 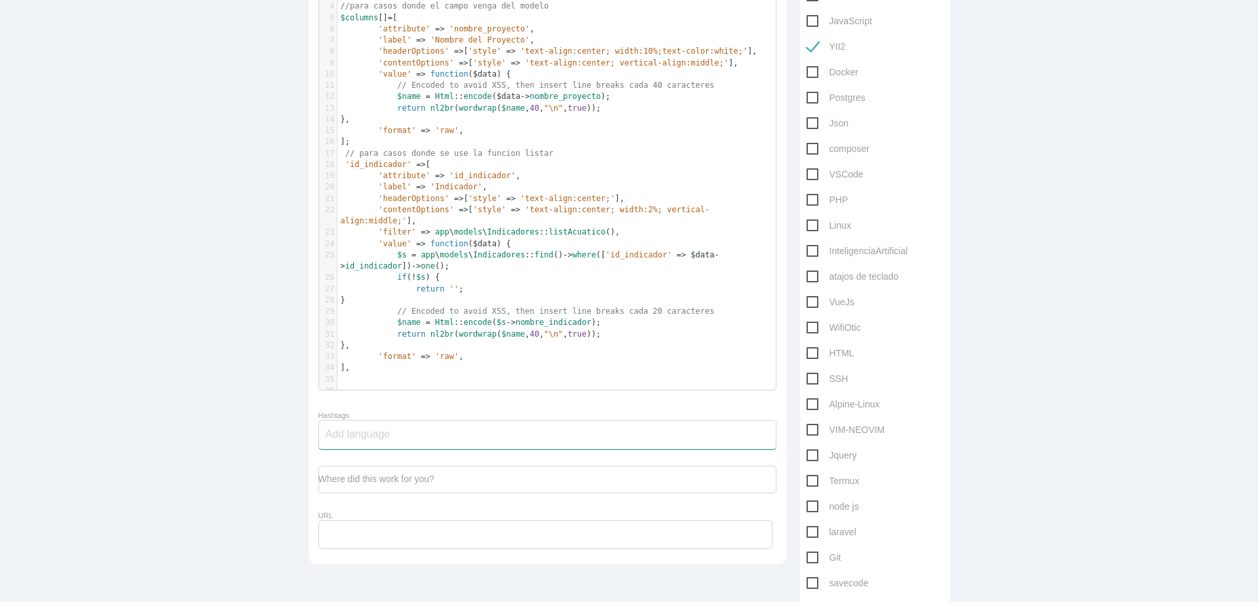 I want to click on span: 'id_indicador', so click(x=638, y=255).